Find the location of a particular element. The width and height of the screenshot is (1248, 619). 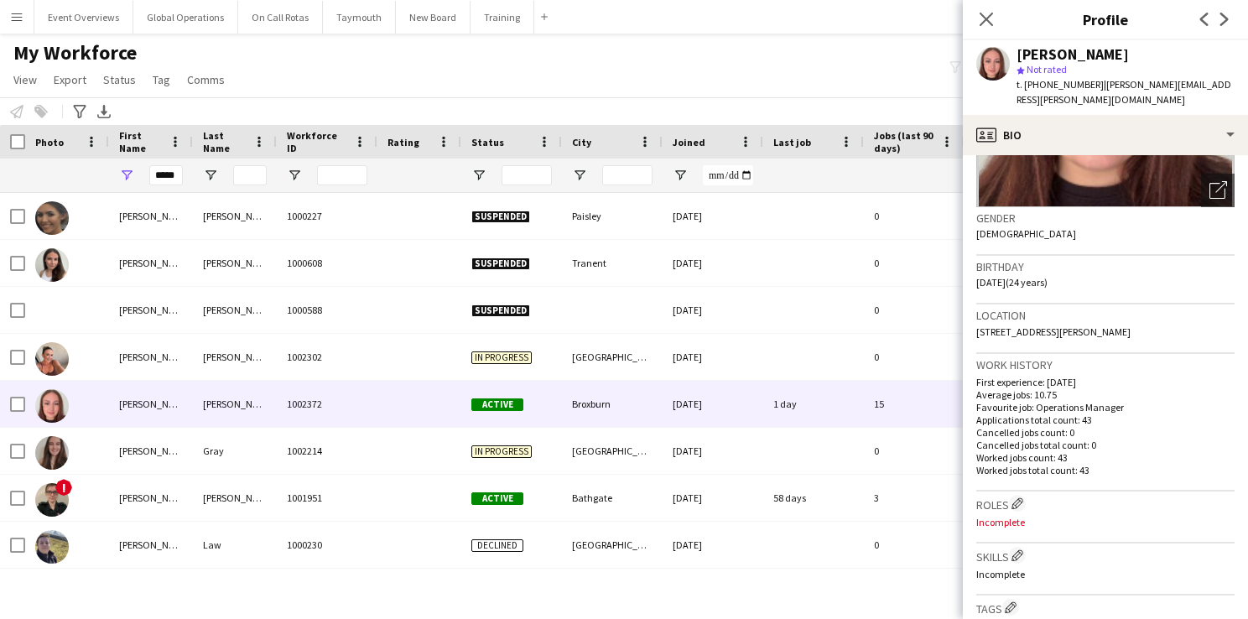

h3: Skills is located at coordinates (1105, 555).